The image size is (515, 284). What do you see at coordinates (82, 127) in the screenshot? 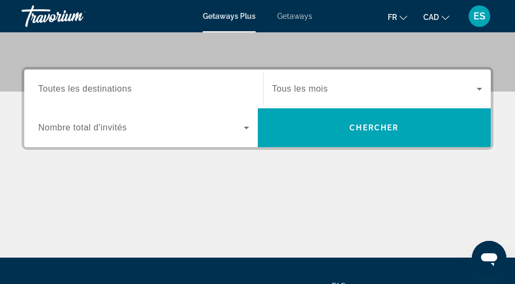
I see `span: Nombre total d'invités` at bounding box center [82, 127].